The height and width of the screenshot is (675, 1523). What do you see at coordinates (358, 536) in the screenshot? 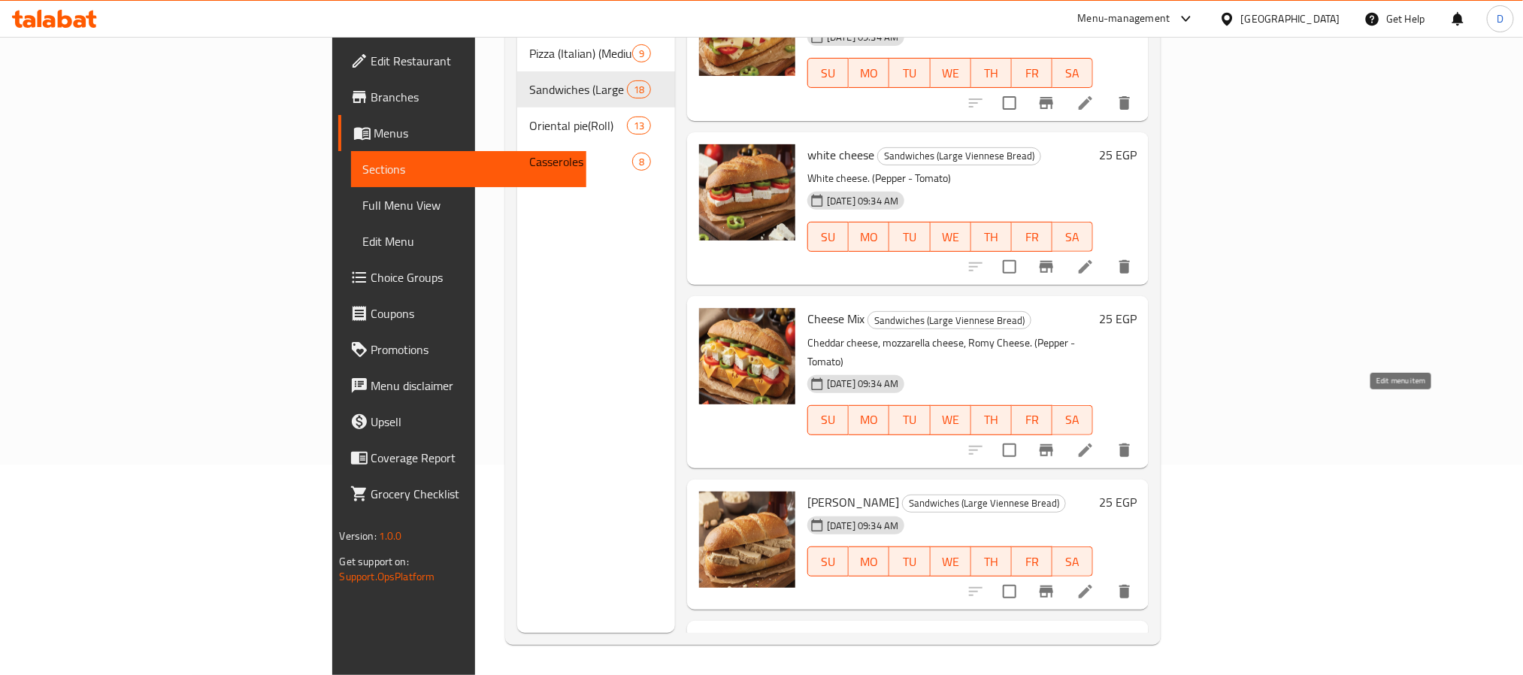
I see `span: Version:` at bounding box center [358, 536].